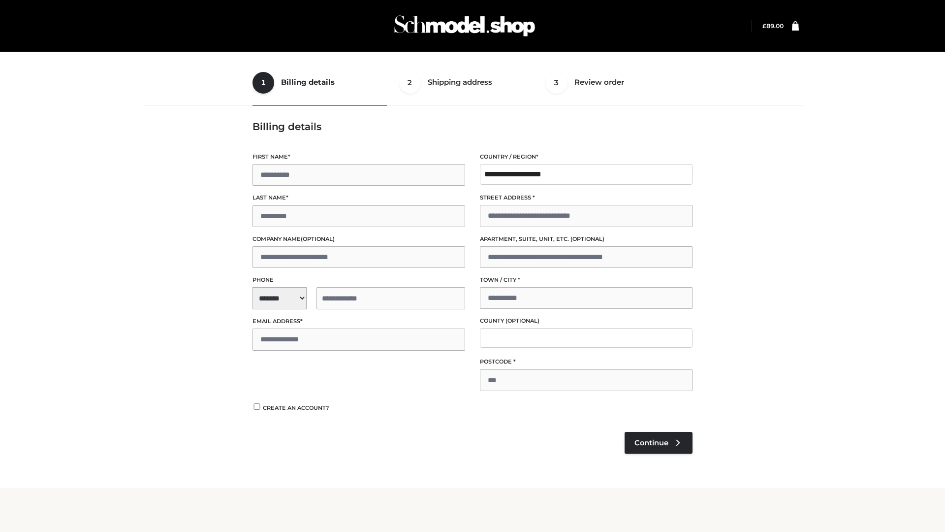 This screenshot has width=945, height=532. Describe the element at coordinates (359, 239) in the screenshot. I see `label: Company name` at that location.